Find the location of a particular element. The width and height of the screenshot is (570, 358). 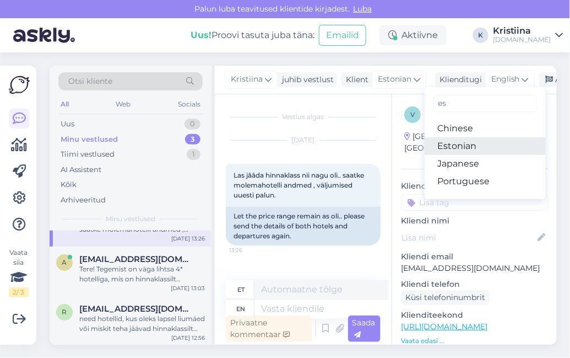

div: Tere! Tegemist on väga lihtsa 4* hotelliga, mis on hinnaklassilt soodsam. Meie kliendid on seal h... is located at coordinates (142, 274).